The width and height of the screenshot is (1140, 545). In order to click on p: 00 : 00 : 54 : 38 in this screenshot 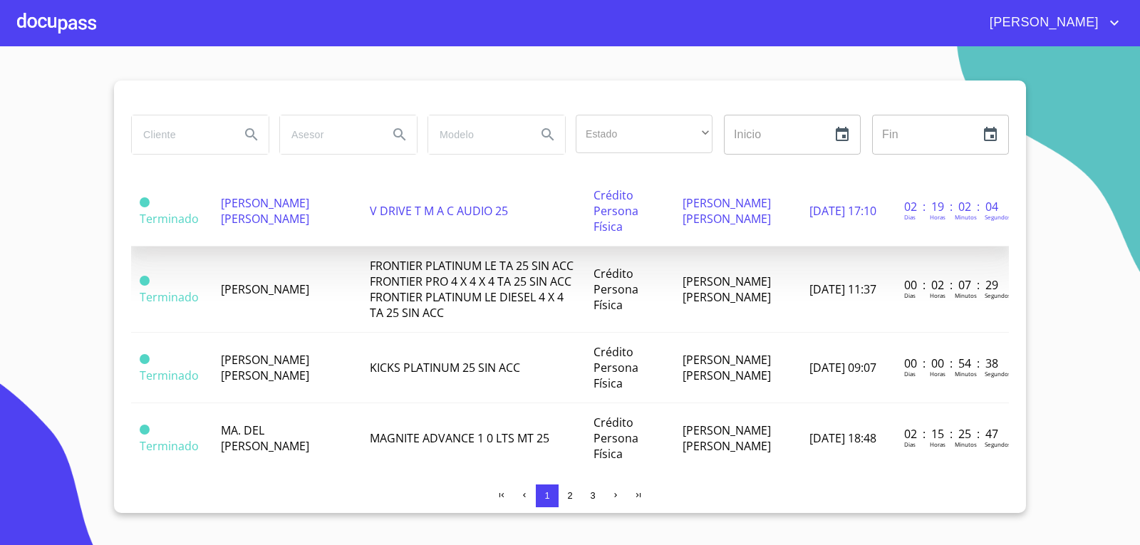, I will do `click(952, 363)`.